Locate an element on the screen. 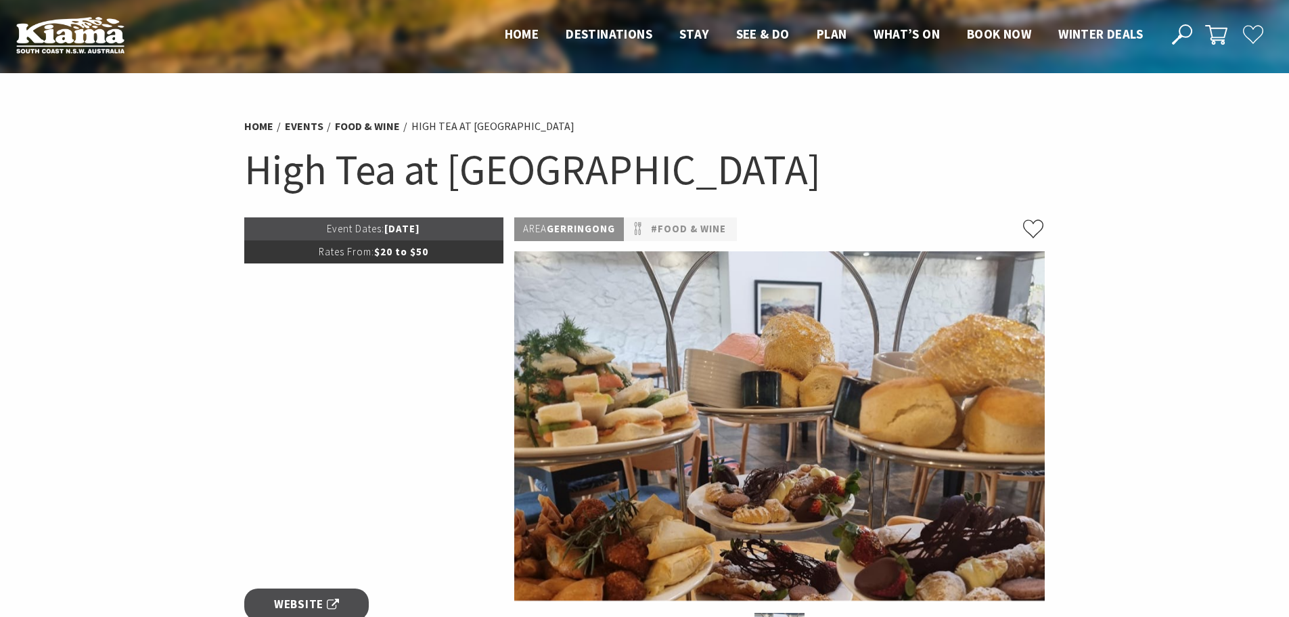 The image size is (1289, 617). a: #Food & Wine is located at coordinates (688, 229).